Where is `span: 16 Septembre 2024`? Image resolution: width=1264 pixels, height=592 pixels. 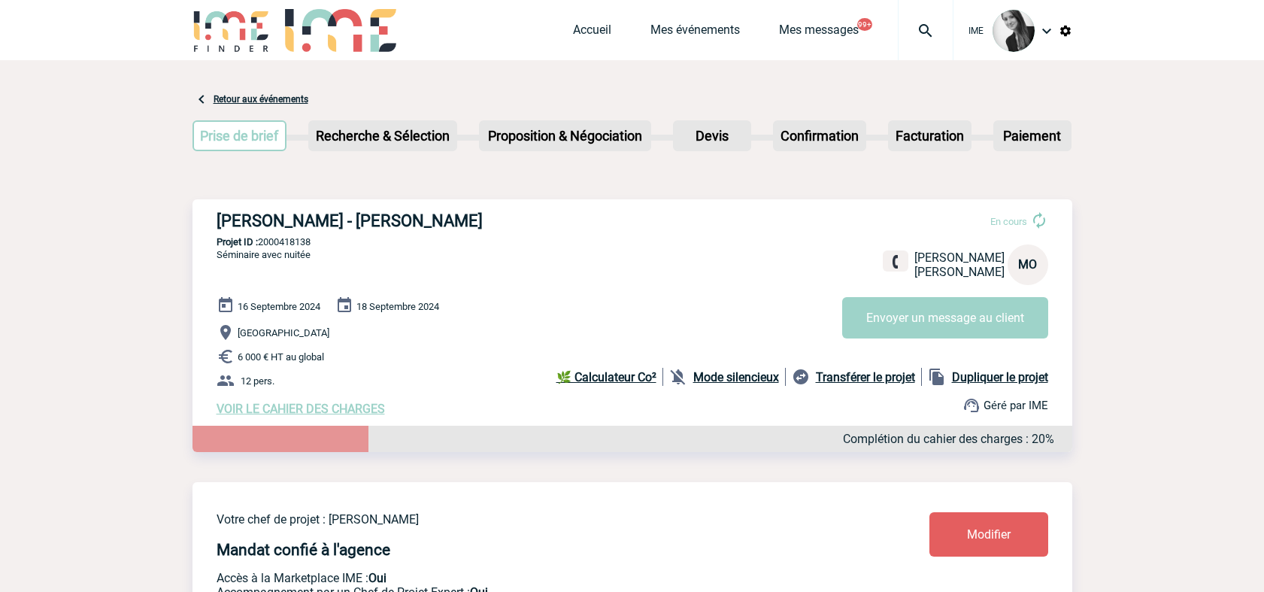 span: 16 Septembre 2024 is located at coordinates (279, 306).